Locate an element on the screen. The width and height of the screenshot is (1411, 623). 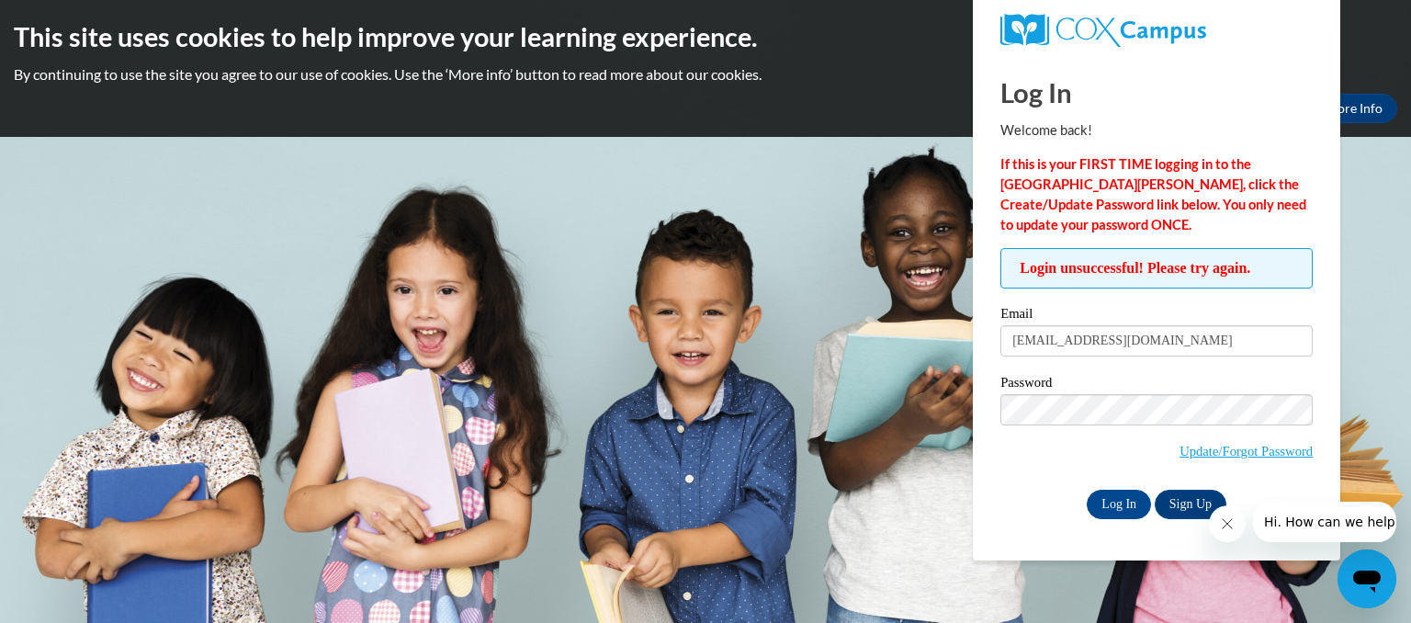
span: Hi. How can we help? is located at coordinates (80, 20).